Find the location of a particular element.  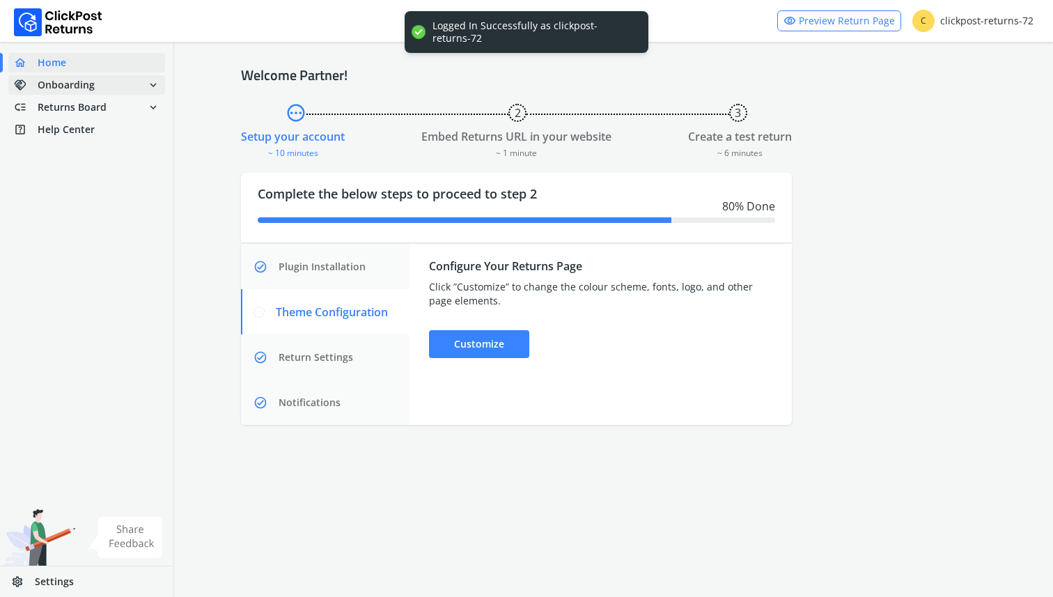

span: settings is located at coordinates (23, 582).